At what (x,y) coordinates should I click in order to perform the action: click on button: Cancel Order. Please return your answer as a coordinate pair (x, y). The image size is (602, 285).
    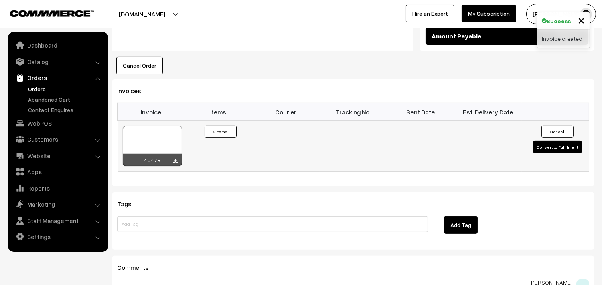
    Looking at the image, I should click on (139, 66).